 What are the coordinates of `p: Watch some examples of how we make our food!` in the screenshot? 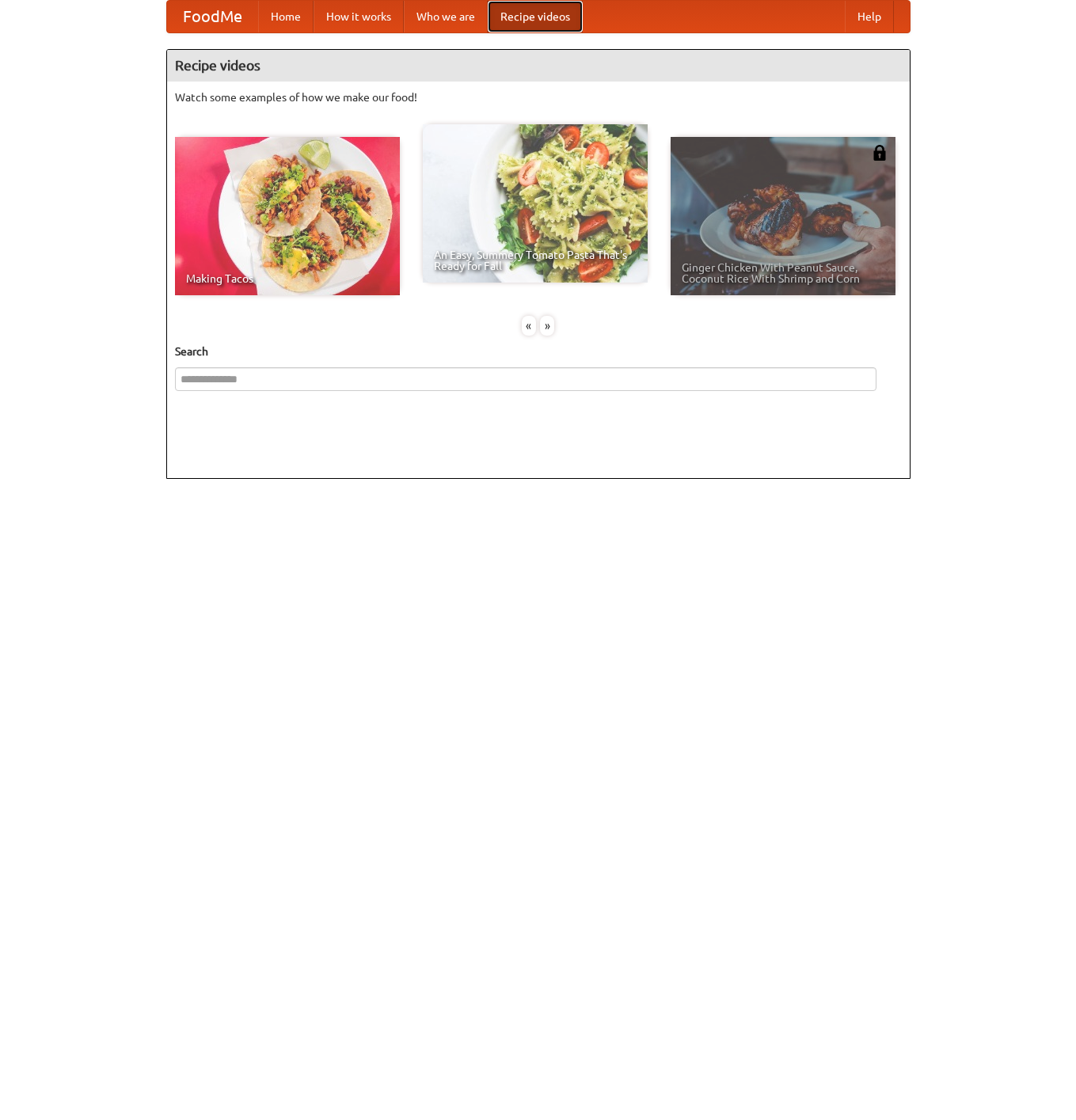 It's located at (538, 97).